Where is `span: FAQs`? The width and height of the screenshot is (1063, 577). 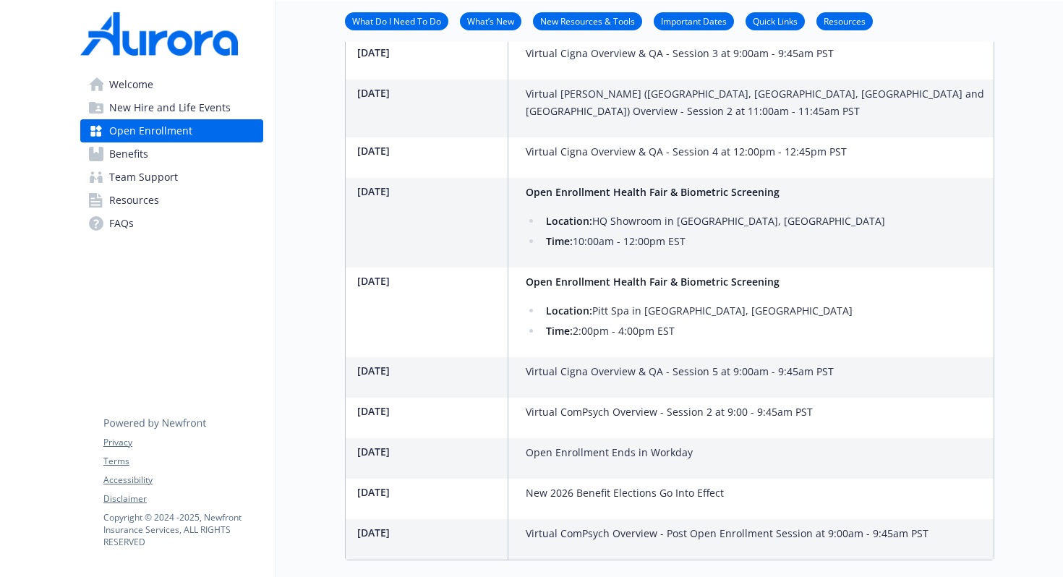 span: FAQs is located at coordinates (121, 223).